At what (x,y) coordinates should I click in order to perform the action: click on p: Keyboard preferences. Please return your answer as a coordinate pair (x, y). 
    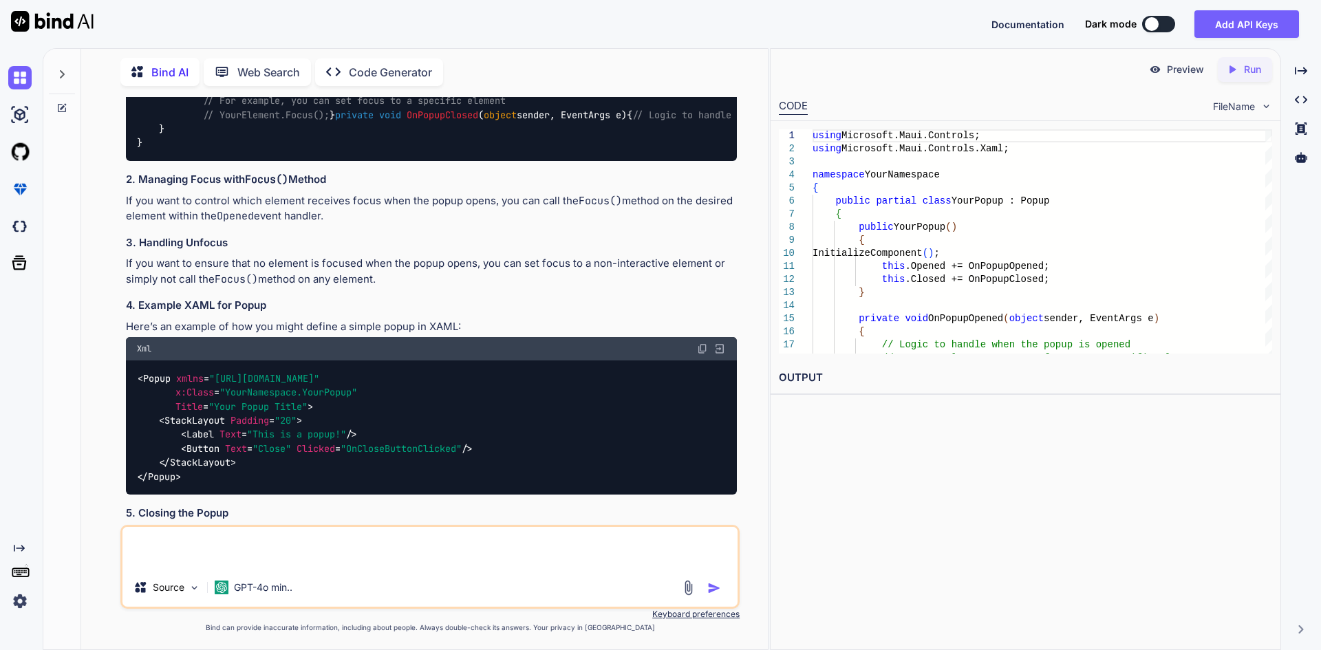
    Looking at the image, I should click on (430, 614).